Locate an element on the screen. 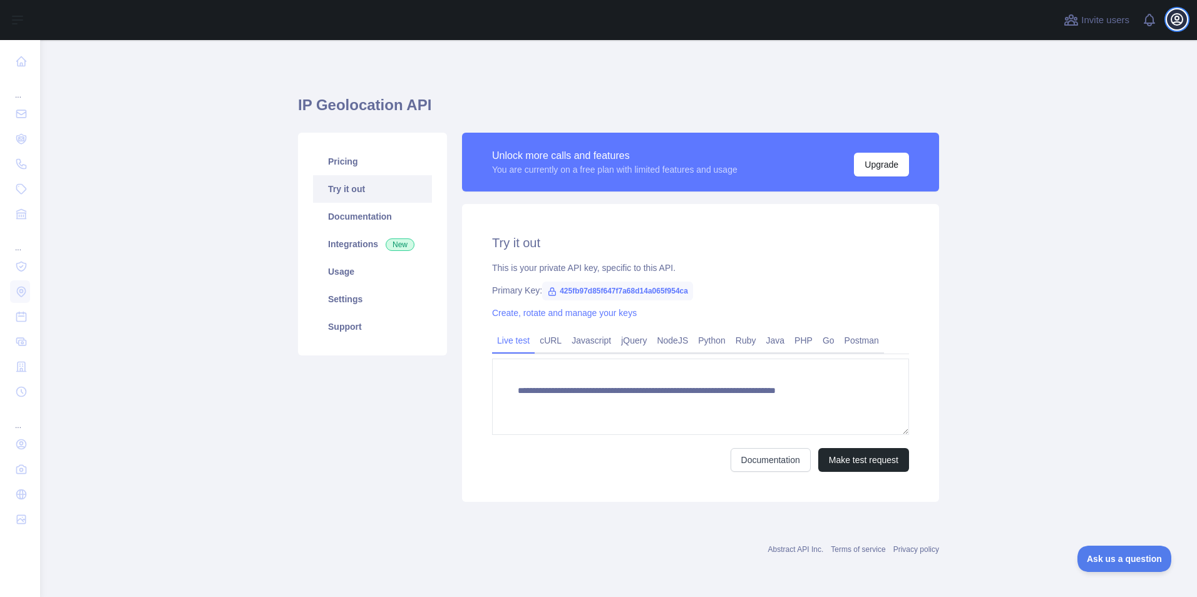  a: Abstract API Inc. is located at coordinates (796, 550).